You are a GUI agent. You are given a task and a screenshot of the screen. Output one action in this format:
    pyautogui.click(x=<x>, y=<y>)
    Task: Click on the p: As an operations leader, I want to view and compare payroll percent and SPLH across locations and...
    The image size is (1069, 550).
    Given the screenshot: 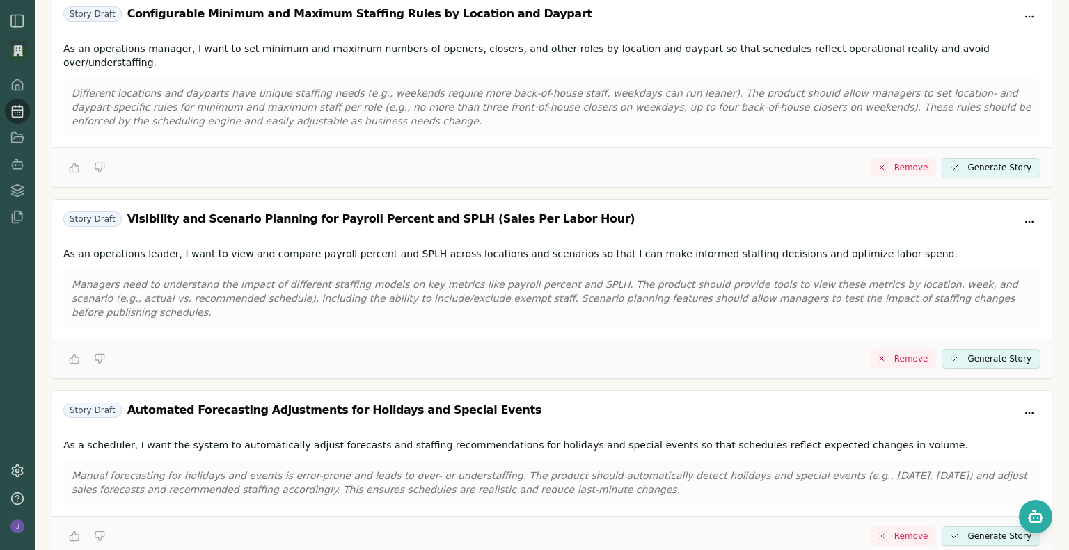 What is the action you would take?
    pyautogui.click(x=552, y=254)
    